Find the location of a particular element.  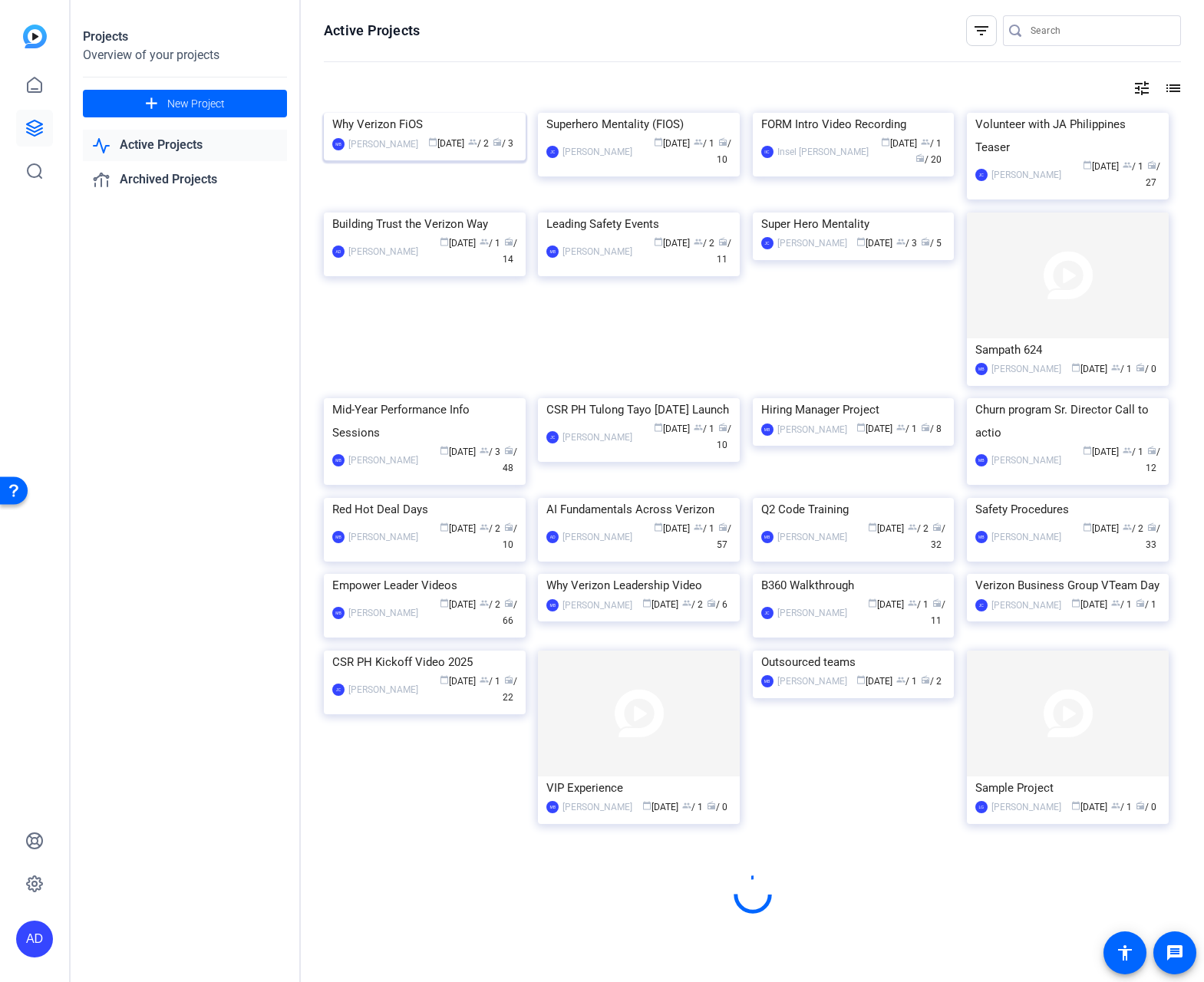

div: Empower Leader Videos is located at coordinates (425, 586).